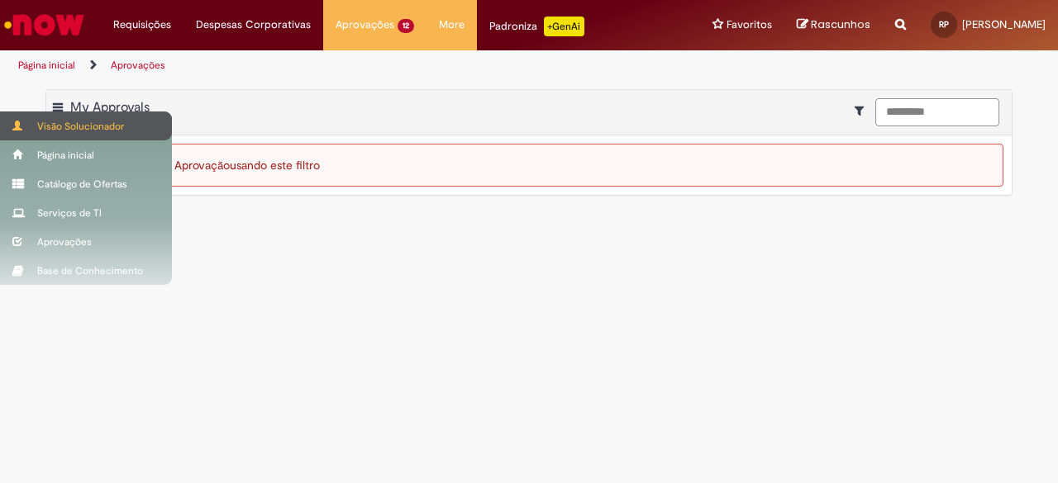  I want to click on div: Padroniza, so click(536, 26).